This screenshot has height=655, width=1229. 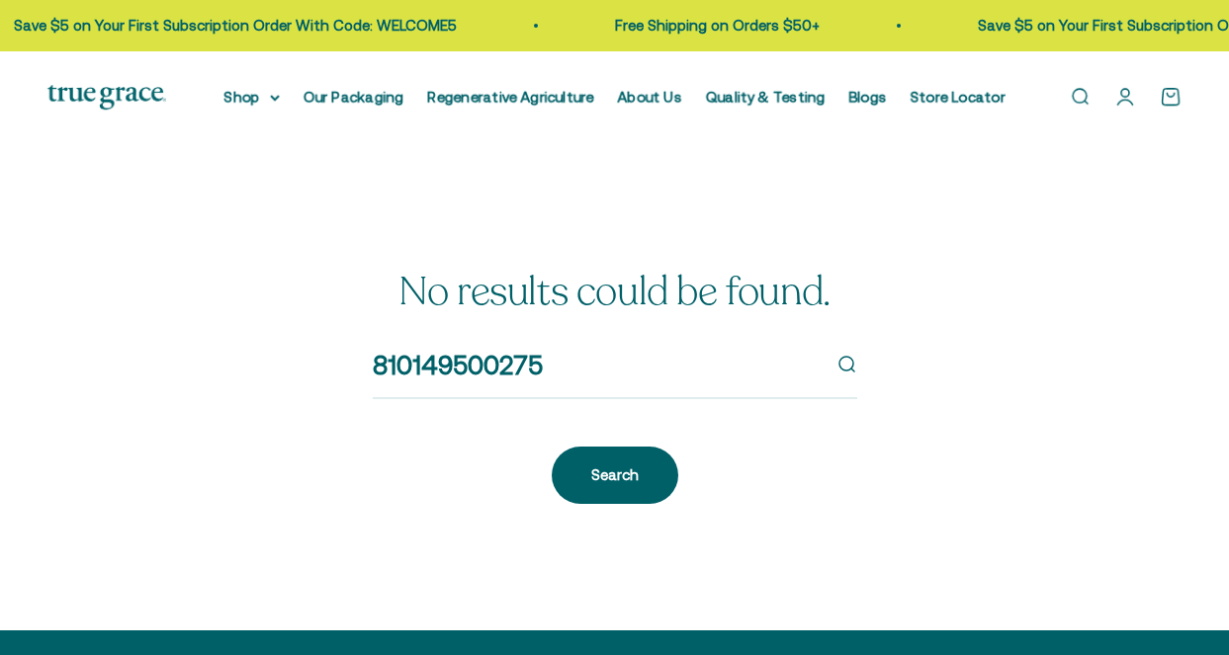 I want to click on a: Regenerative Agriculture, so click(x=511, y=96).